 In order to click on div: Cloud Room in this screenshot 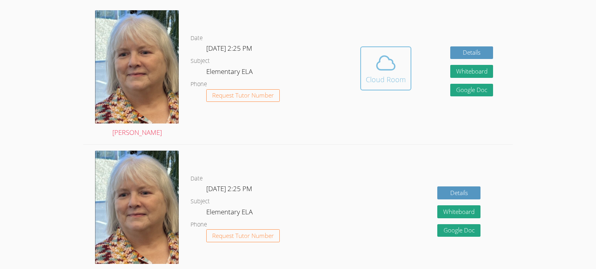, I will do `click(386, 79)`.